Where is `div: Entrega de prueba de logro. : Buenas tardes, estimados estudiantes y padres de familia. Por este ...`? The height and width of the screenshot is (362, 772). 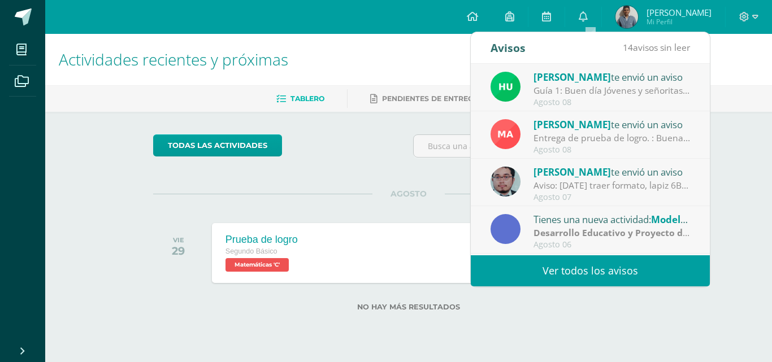 div: Entrega de prueba de logro. : Buenas tardes, estimados estudiantes y padres de familia. Por este ... is located at coordinates (612, 138).